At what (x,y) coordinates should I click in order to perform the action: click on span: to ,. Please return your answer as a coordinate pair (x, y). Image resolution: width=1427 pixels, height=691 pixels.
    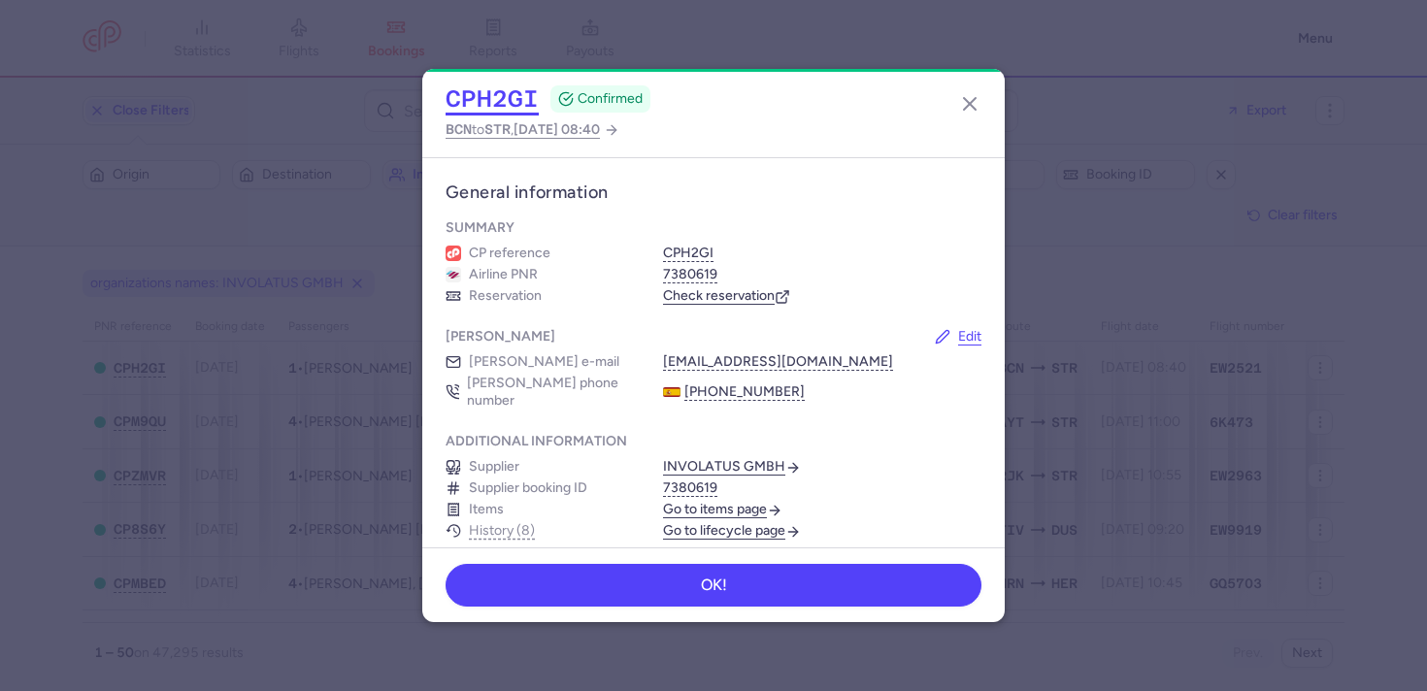
    Looking at the image, I should click on (522, 129).